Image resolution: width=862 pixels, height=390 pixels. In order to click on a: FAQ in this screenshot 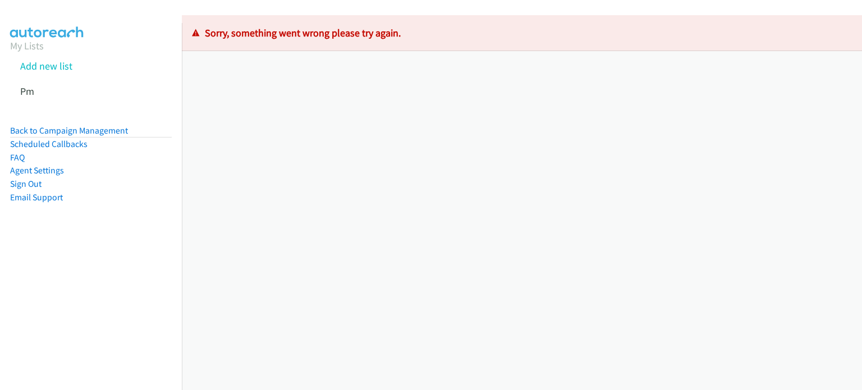, I will do `click(17, 157)`.